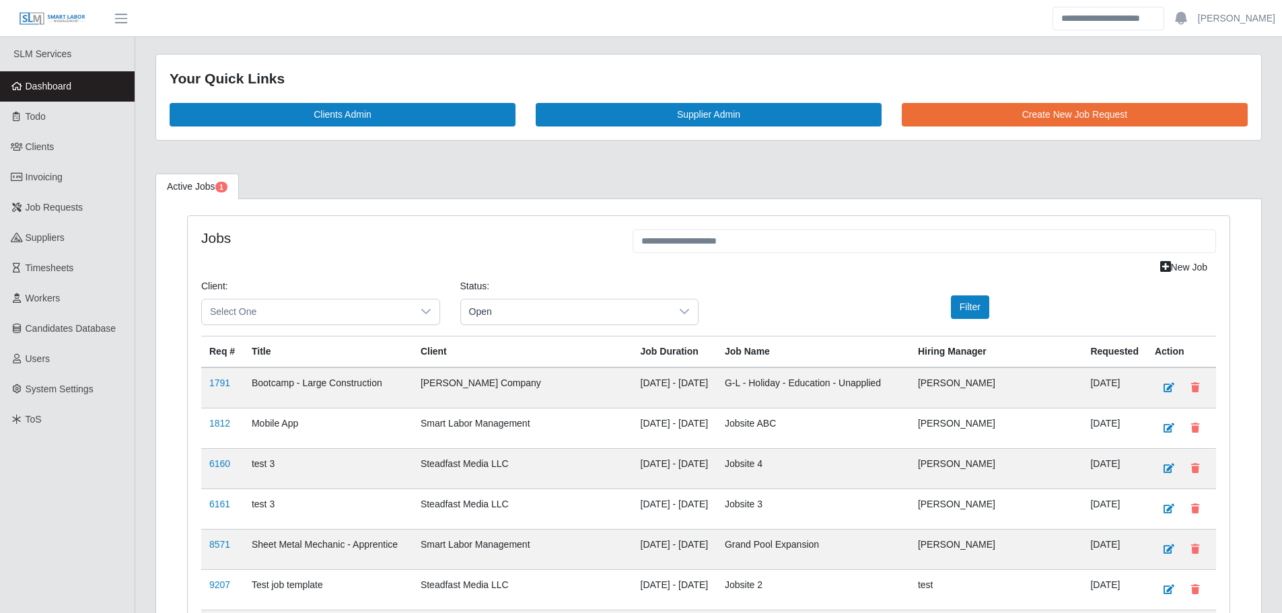  I want to click on a: Supplier Admin, so click(709, 114).